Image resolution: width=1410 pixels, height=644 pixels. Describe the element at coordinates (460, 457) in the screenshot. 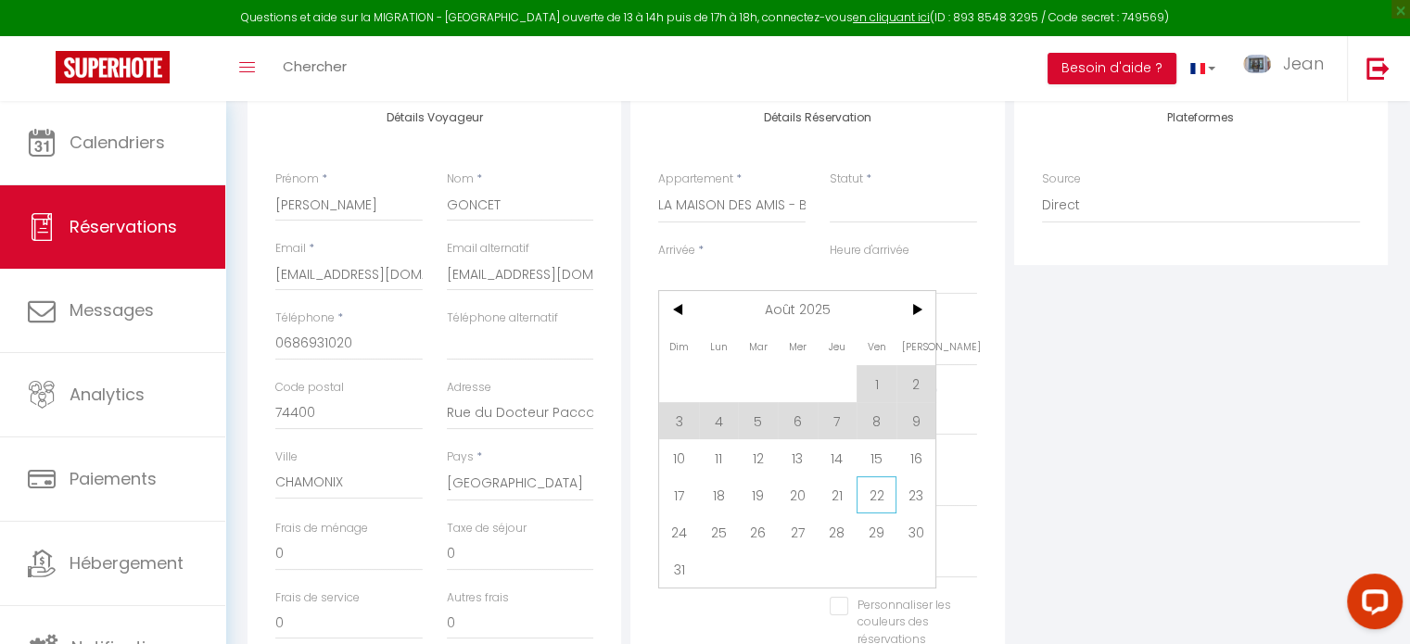

I see `label: Pays` at that location.